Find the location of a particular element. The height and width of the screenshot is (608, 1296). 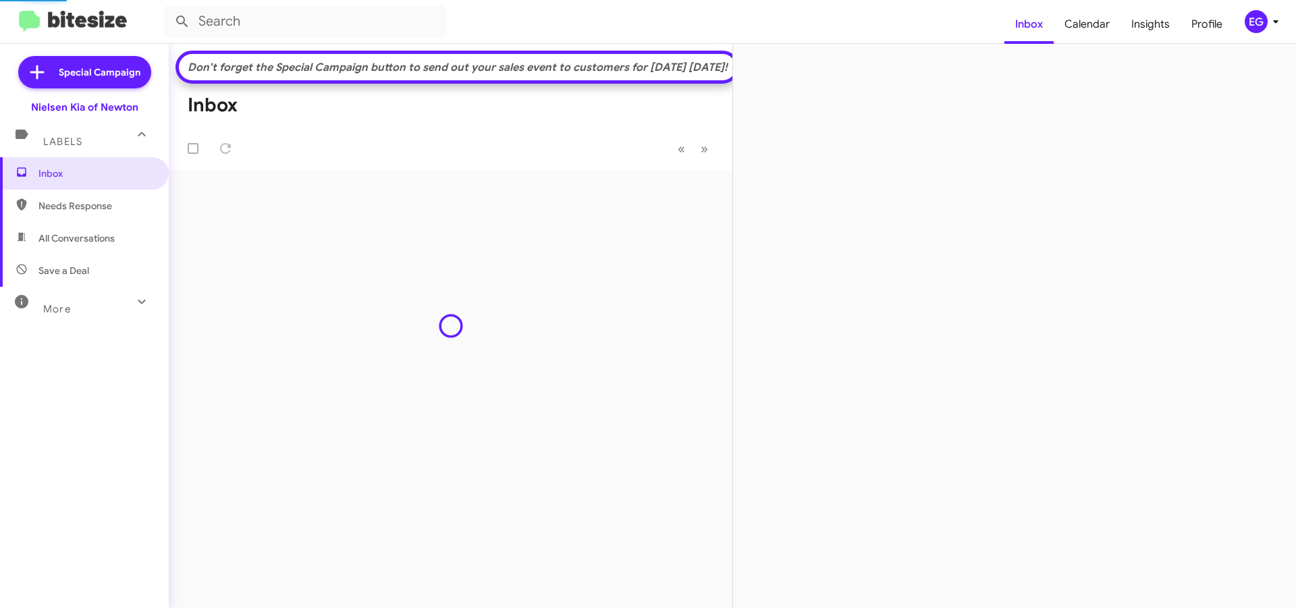

nav: Page navigation example is located at coordinates (693, 148).